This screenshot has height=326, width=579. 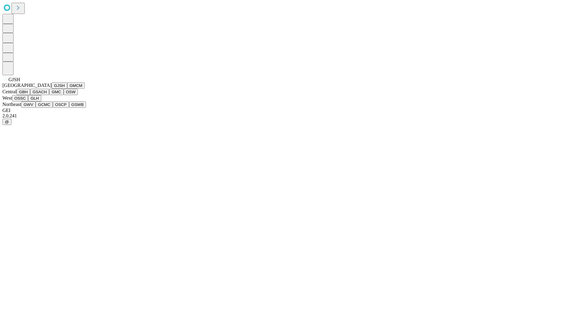 What do you see at coordinates (290, 110) in the screenshot?
I see `div: GEI` at bounding box center [290, 110].